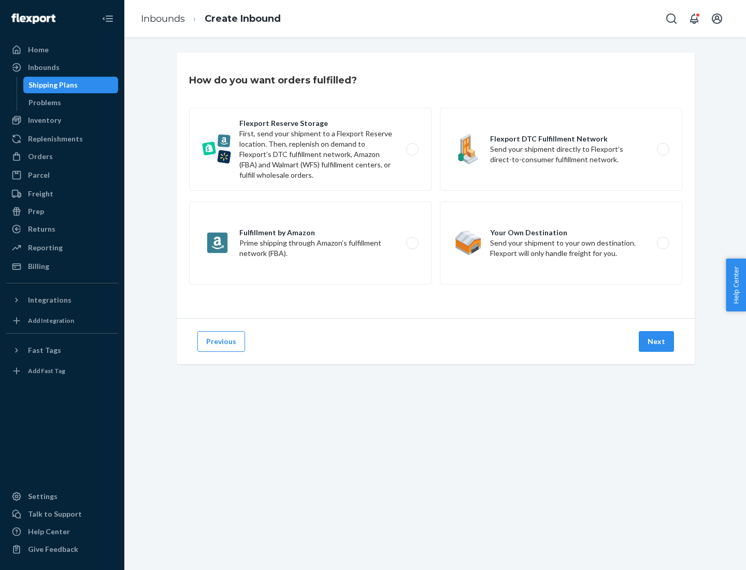  What do you see at coordinates (62, 139) in the screenshot?
I see `a: Replenishments` at bounding box center [62, 139].